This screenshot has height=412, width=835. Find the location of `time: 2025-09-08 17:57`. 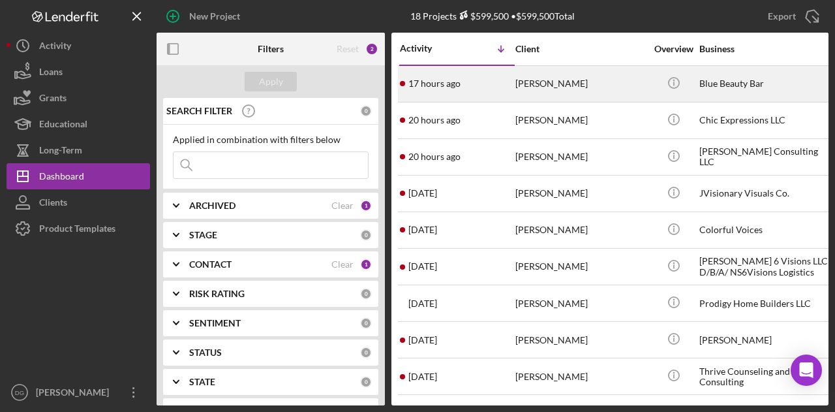

time: 2025-09-08 17:57 is located at coordinates (423, 193).